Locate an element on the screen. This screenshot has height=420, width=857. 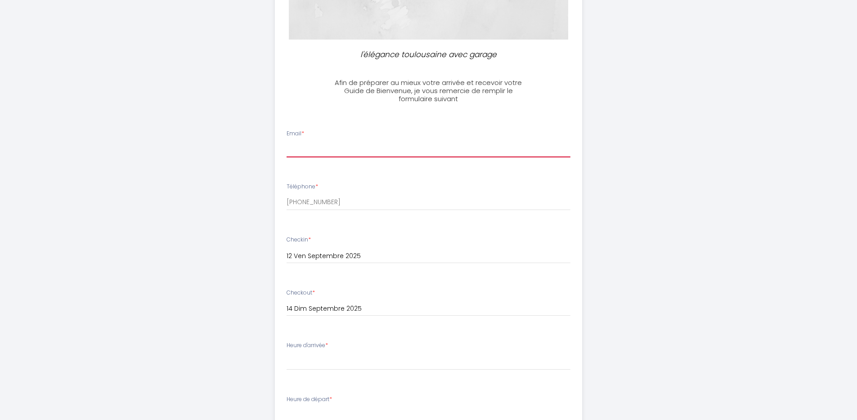
label: Checkin is located at coordinates (299, 240).